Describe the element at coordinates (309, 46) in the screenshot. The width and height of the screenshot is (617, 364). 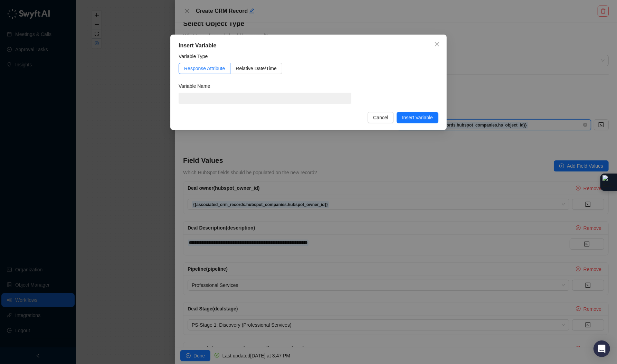
I see `div: Insert Variable` at that location.